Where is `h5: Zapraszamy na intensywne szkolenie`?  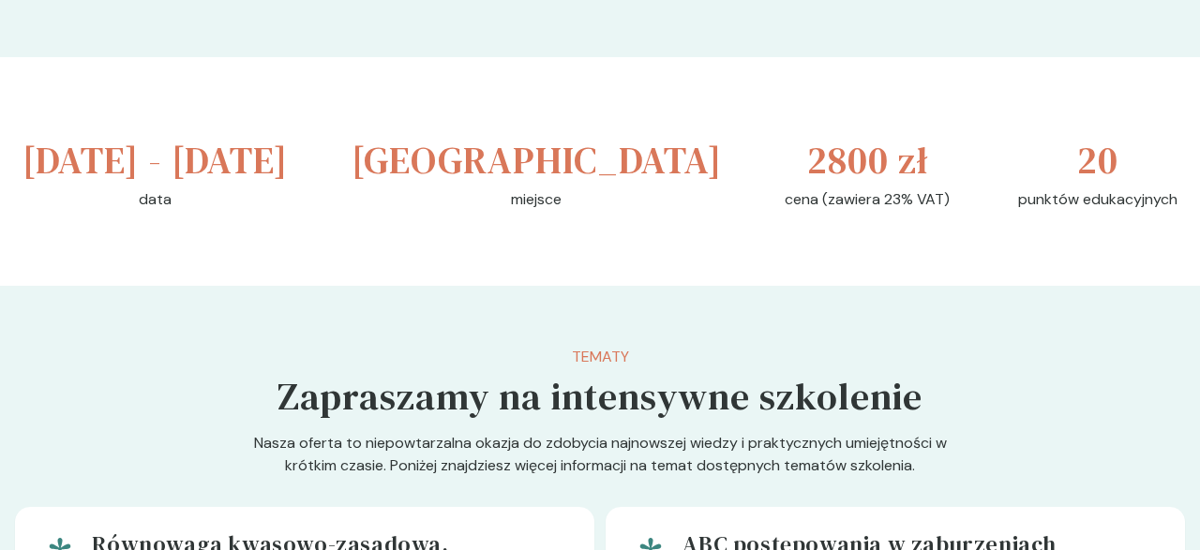
h5: Zapraszamy na intensywne szkolenie is located at coordinates (600, 396).